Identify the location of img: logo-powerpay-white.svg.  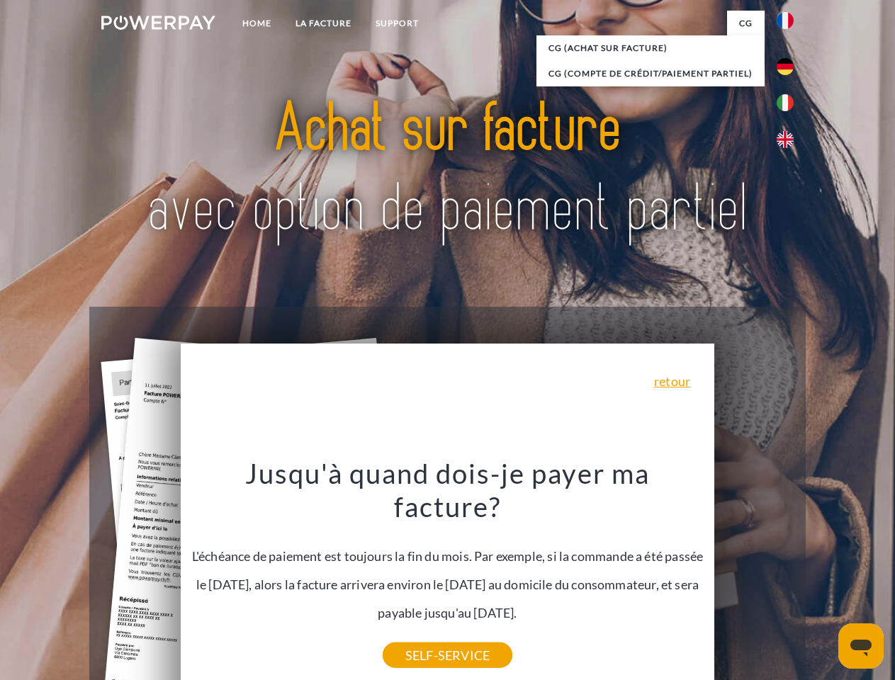
(158, 23).